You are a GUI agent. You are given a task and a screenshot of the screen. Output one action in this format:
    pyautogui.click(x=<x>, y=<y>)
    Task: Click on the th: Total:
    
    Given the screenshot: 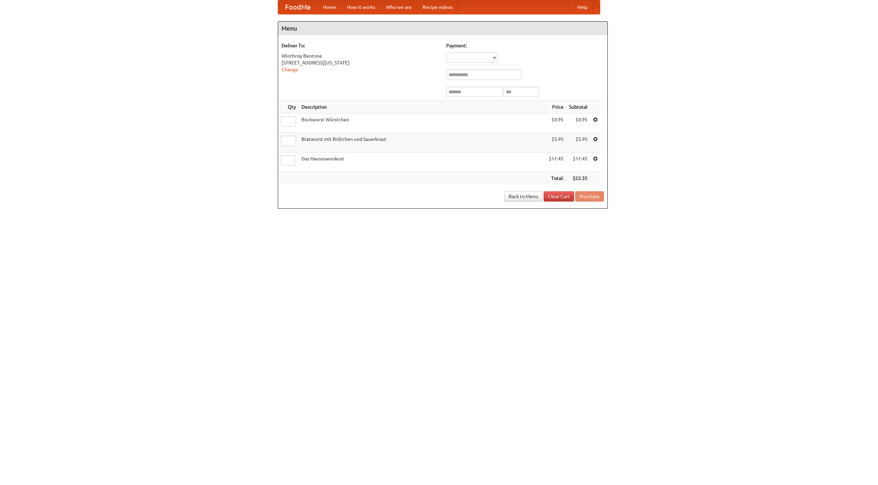 What is the action you would take?
    pyautogui.click(x=556, y=178)
    